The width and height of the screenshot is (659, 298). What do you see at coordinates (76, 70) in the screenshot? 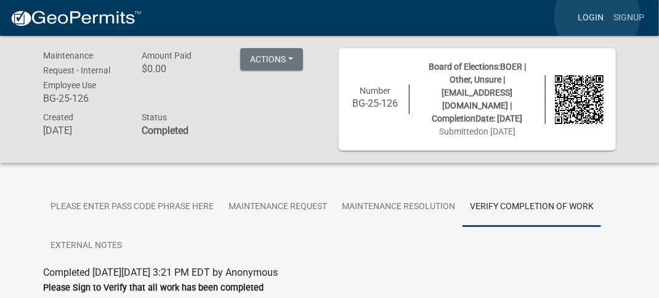
I see `span: Maintenance Request - Internal Employee Use` at bounding box center [76, 70].